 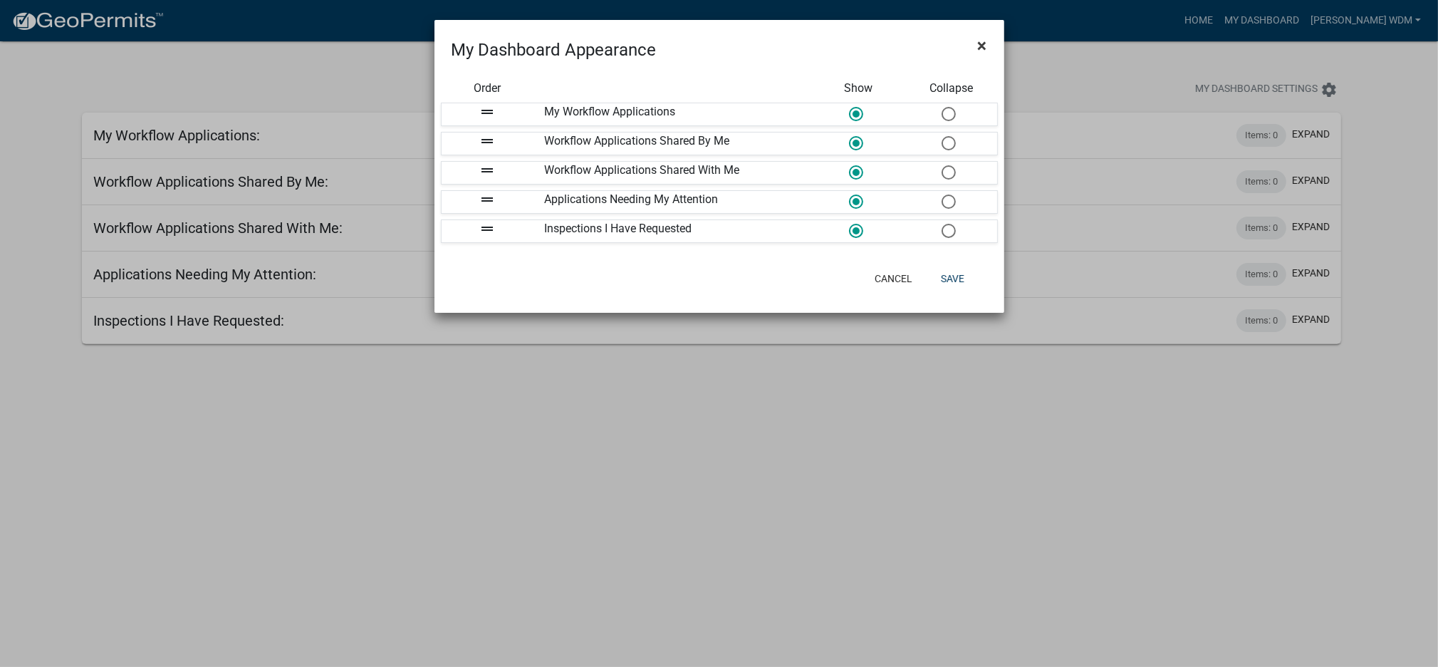 What do you see at coordinates (673, 114) in the screenshot?
I see `div: My Workflow Applications` at bounding box center [673, 114].